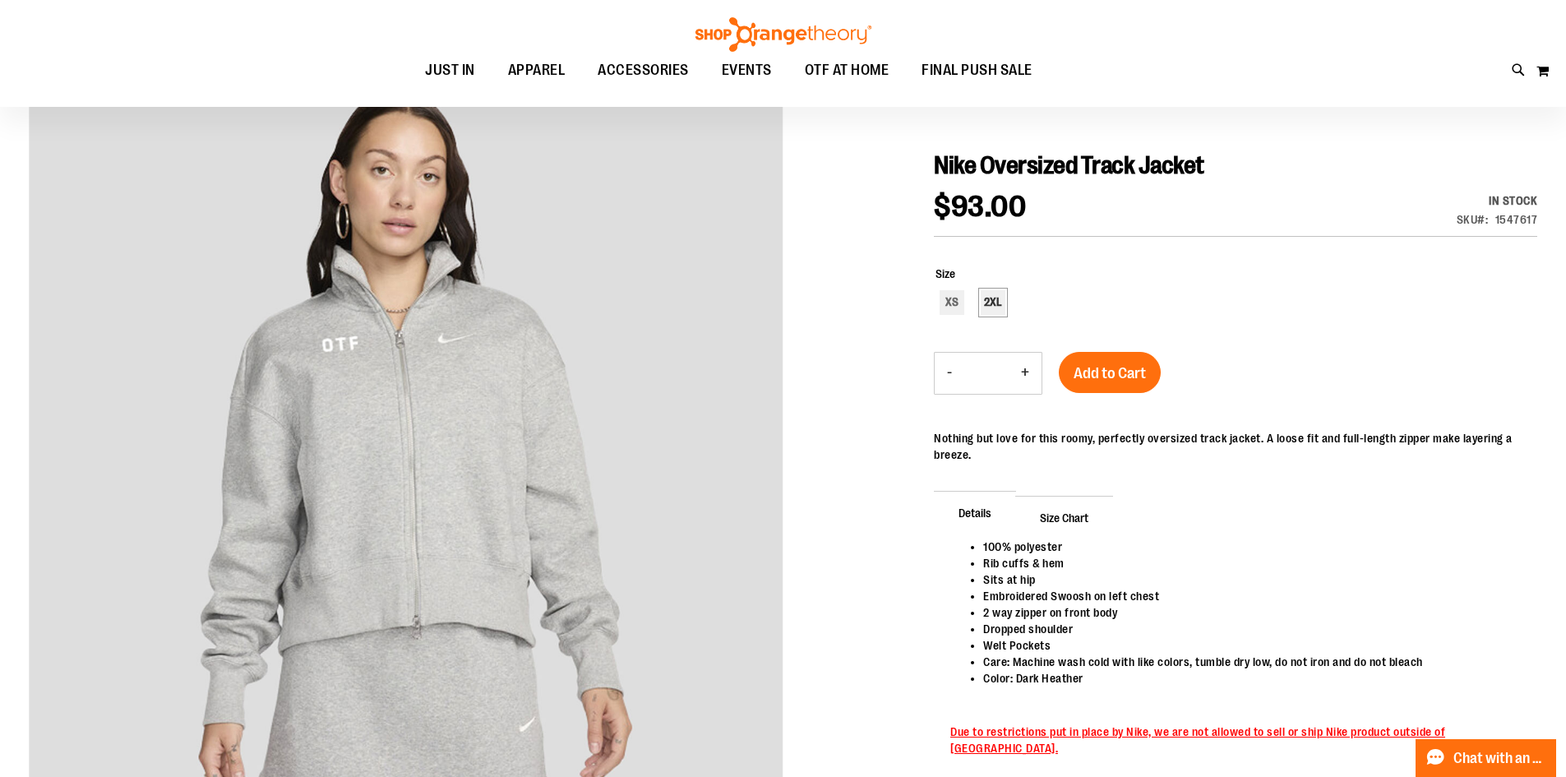  Describe the element at coordinates (1252, 612) in the screenshot. I see `li: 2 way zipper on front body` at that location.